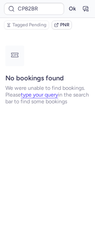 This screenshot has height=237, width=95. What do you see at coordinates (72, 9) in the screenshot?
I see `button: Ok` at bounding box center [72, 9].